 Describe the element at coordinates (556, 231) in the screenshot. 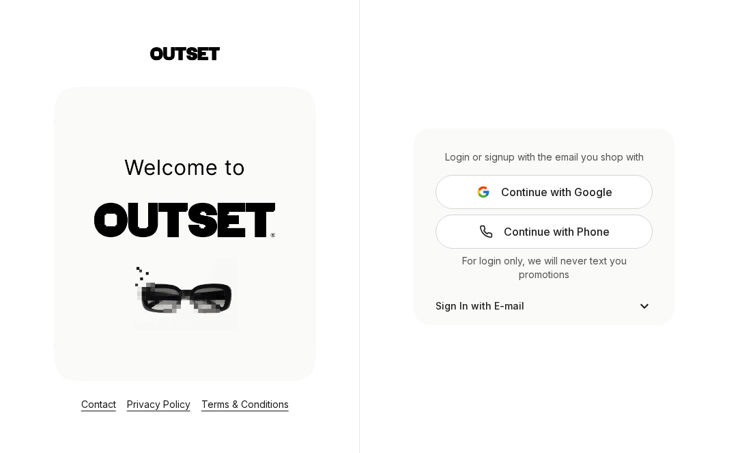

I see `span: Continue with Phone` at that location.